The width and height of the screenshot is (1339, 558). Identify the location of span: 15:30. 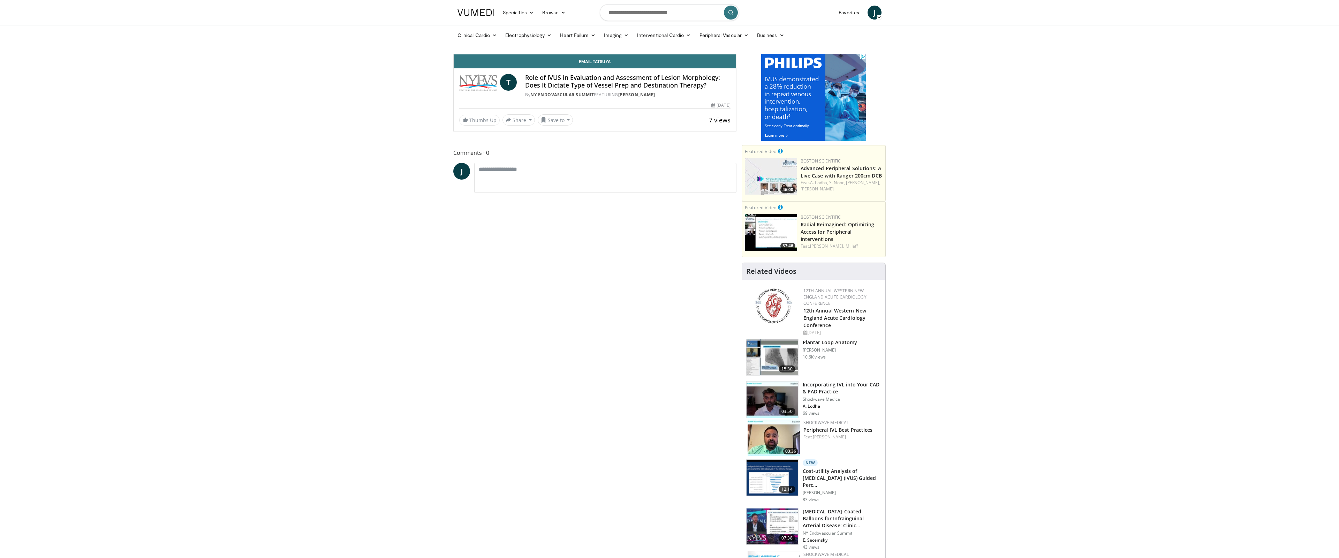
(787, 369).